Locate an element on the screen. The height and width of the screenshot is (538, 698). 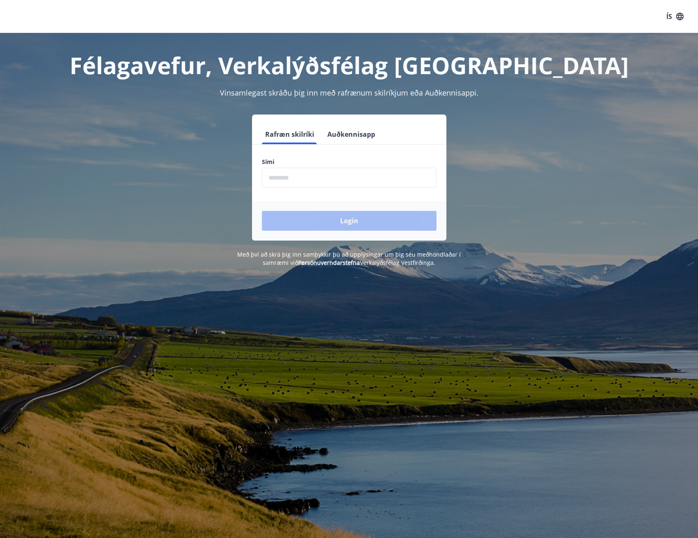
label: Sími is located at coordinates (349, 162).